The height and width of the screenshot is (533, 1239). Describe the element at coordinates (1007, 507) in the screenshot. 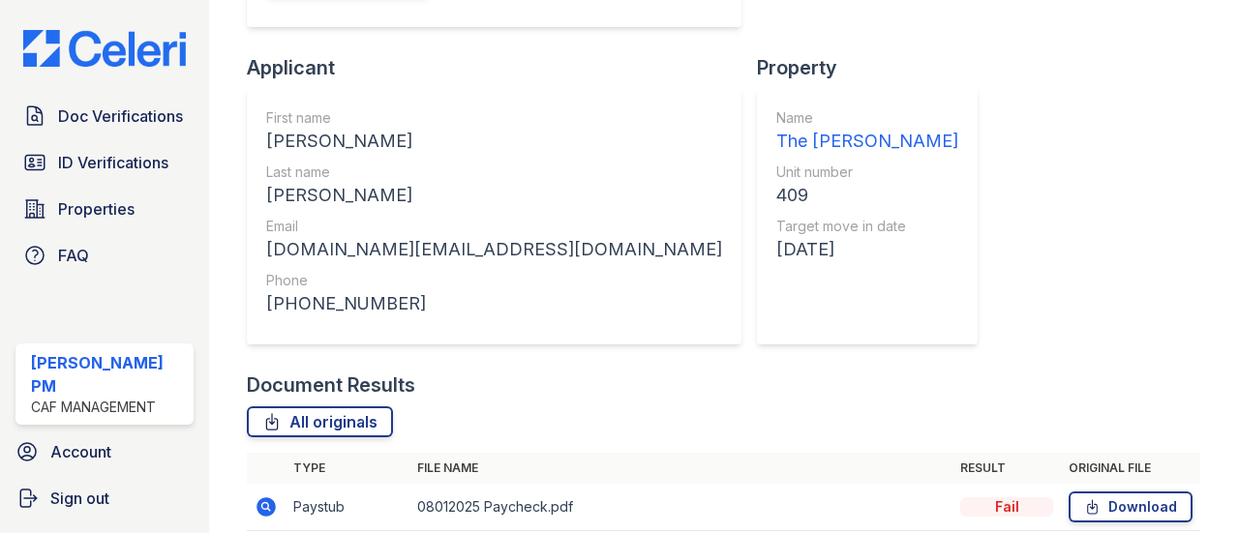

I see `div: Fail` at that location.